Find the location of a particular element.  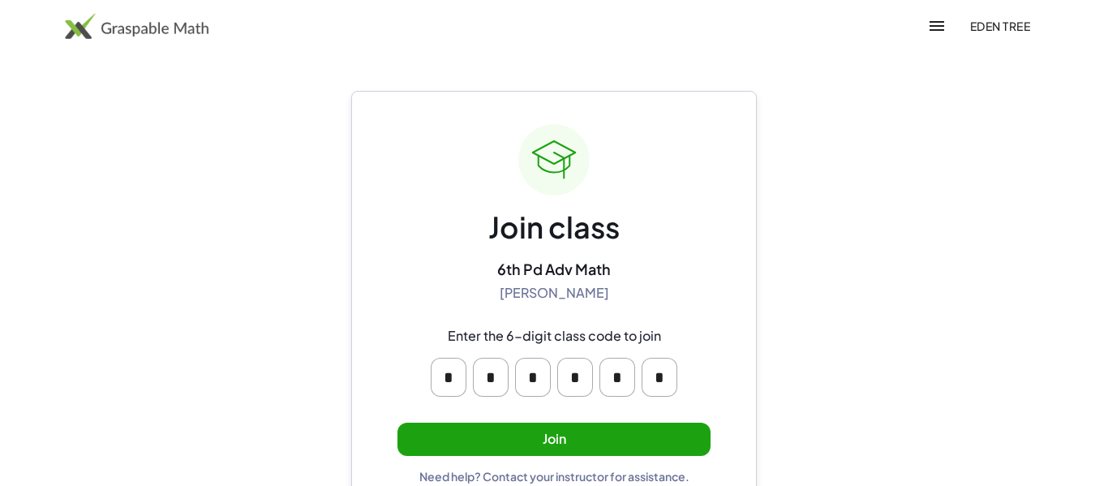

button: Join is located at coordinates (554, 439).